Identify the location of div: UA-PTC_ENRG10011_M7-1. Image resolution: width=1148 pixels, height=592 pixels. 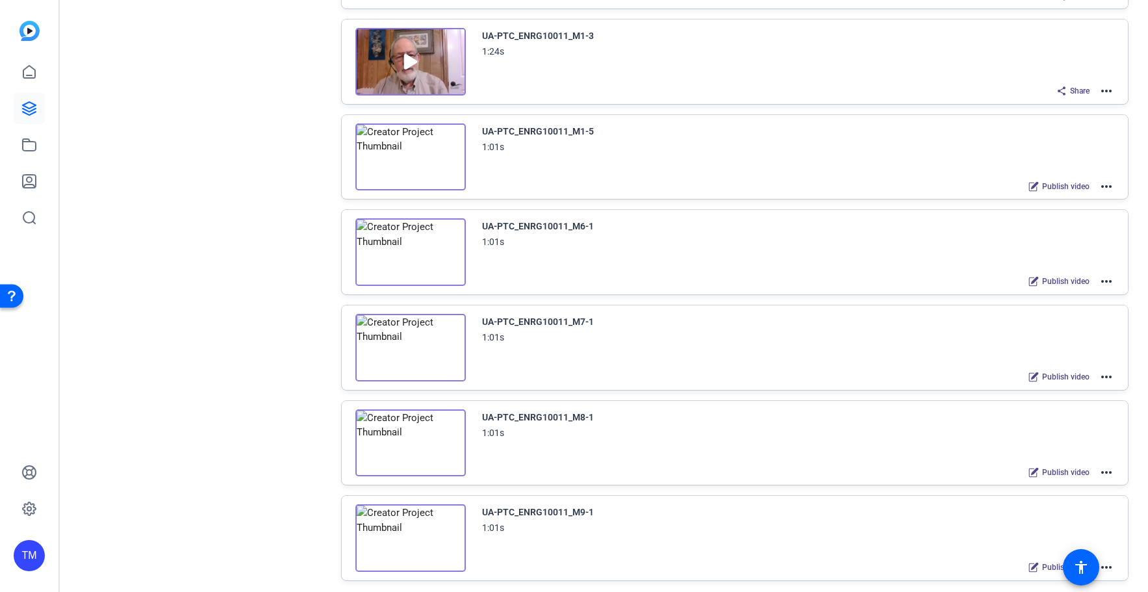
(538, 322).